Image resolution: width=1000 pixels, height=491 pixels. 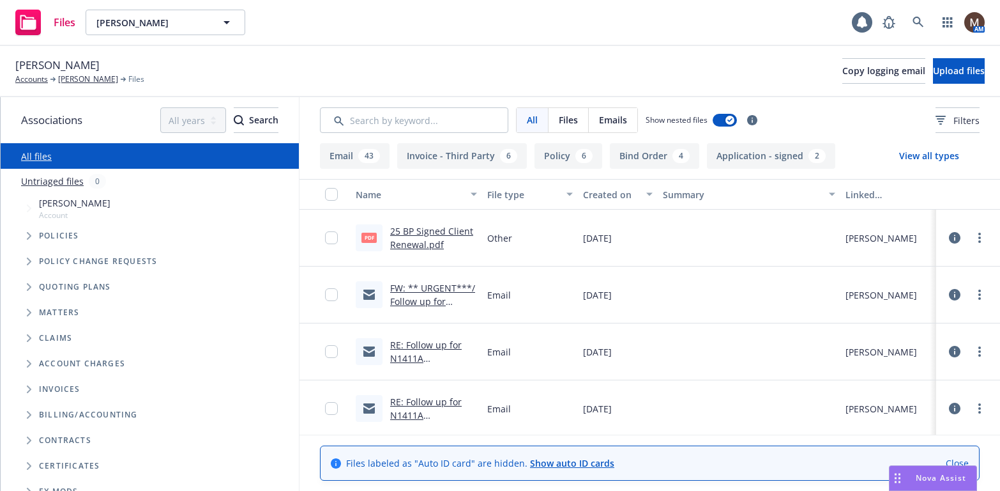 What do you see at coordinates (889, 22) in the screenshot?
I see `a: Report a Bug` at bounding box center [889, 22].